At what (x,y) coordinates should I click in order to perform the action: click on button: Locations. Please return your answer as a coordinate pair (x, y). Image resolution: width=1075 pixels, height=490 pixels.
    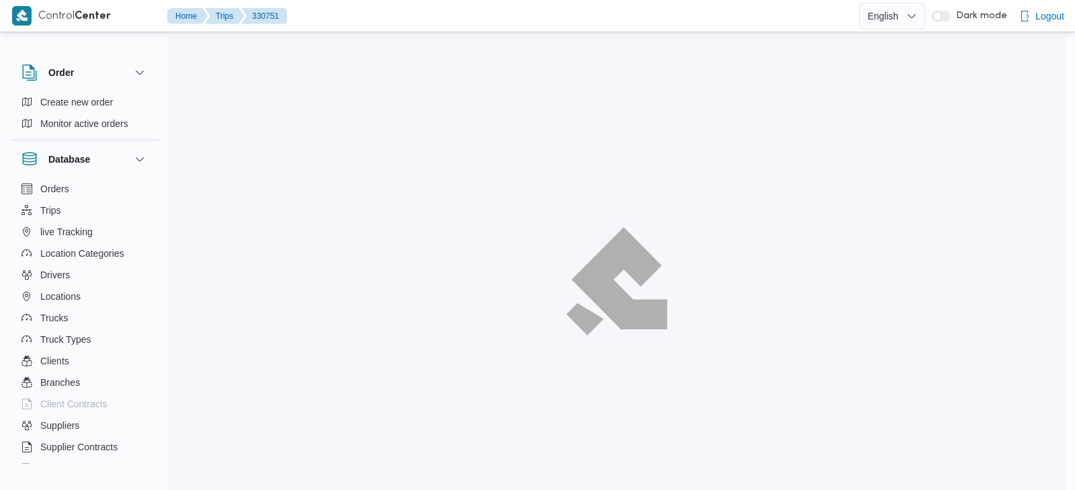
    Looking at the image, I should click on (85, 296).